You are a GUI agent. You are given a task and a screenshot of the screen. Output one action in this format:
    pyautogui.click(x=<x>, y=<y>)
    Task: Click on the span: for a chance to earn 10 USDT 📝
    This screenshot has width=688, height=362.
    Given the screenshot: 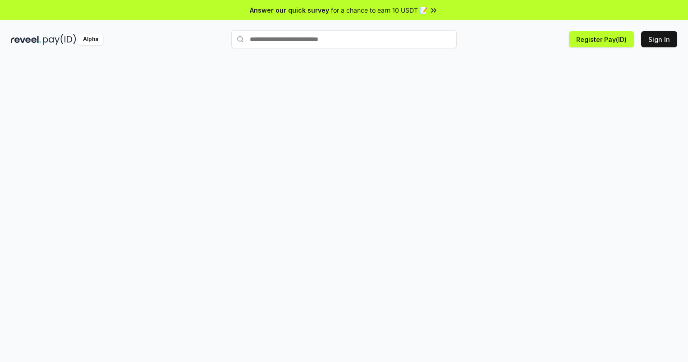 What is the action you would take?
    pyautogui.click(x=379, y=10)
    